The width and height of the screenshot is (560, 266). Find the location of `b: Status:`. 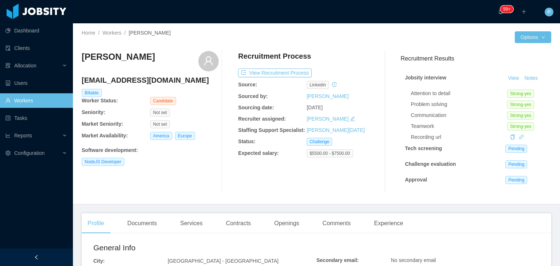

b: Status: is located at coordinates (247, 142).